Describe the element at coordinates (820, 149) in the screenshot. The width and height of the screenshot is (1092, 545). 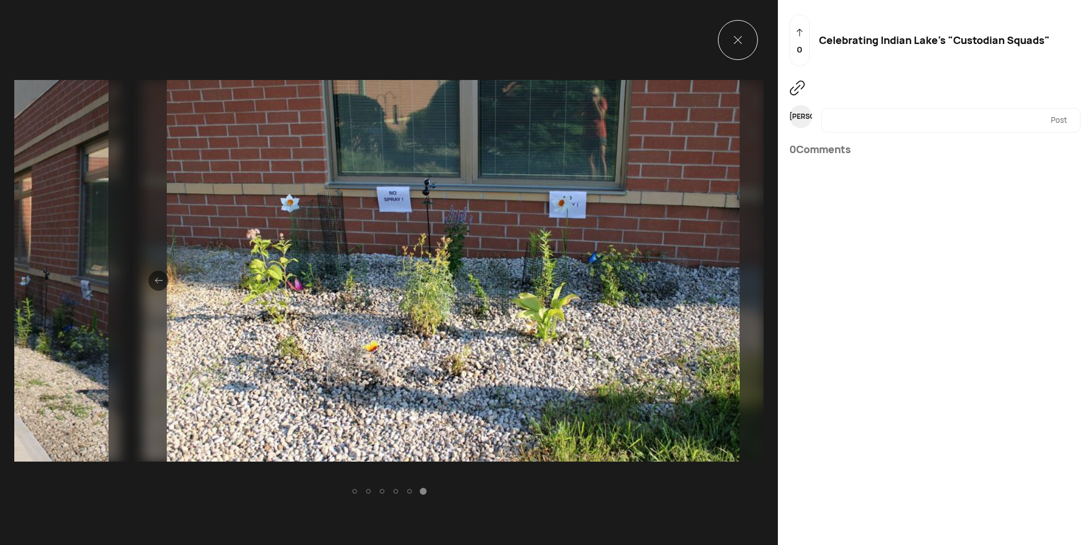
I see `div: 0 Comments` at that location.